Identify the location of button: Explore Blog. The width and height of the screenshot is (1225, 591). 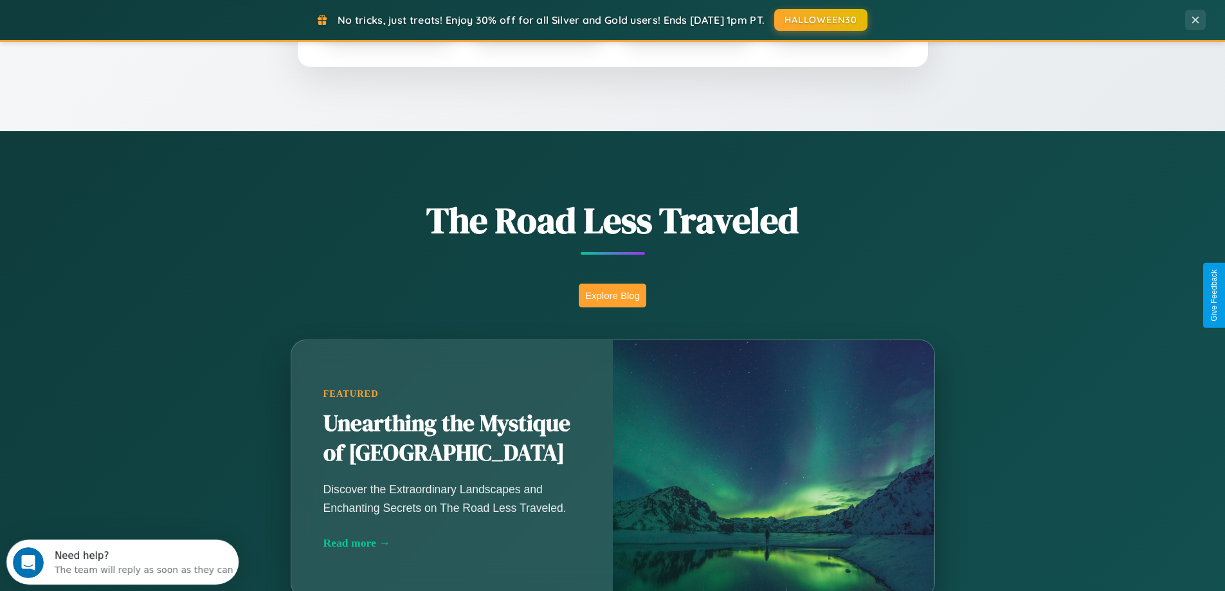
(612, 295).